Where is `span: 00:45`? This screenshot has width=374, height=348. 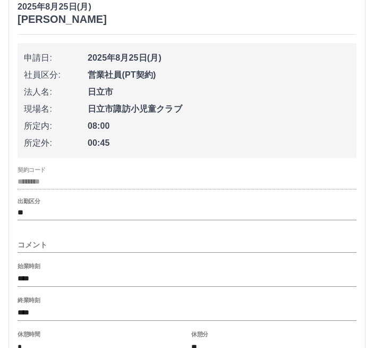
span: 00:45 is located at coordinates (219, 143).